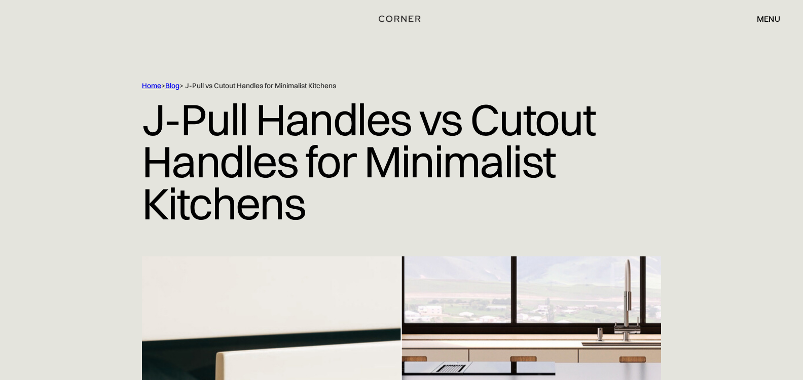 This screenshot has width=803, height=380. What do you see at coordinates (152, 86) in the screenshot?
I see `a: Home` at bounding box center [152, 86].